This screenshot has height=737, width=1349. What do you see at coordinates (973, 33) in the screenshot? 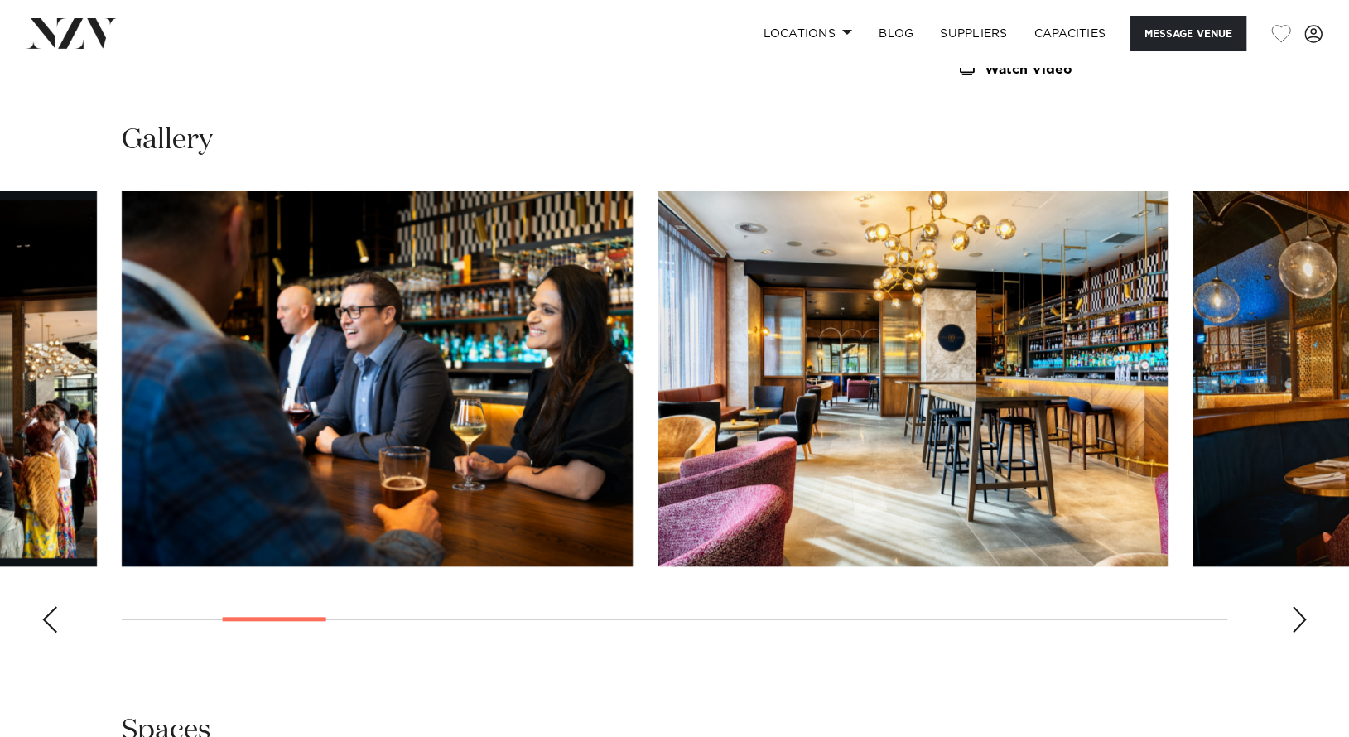
I see `a: SUPPLIERS` at bounding box center [973, 33].